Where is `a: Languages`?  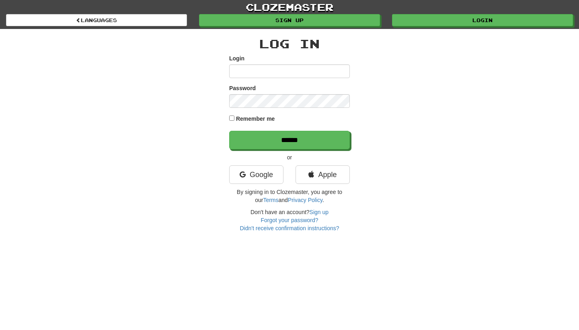 a: Languages is located at coordinates (97, 20).